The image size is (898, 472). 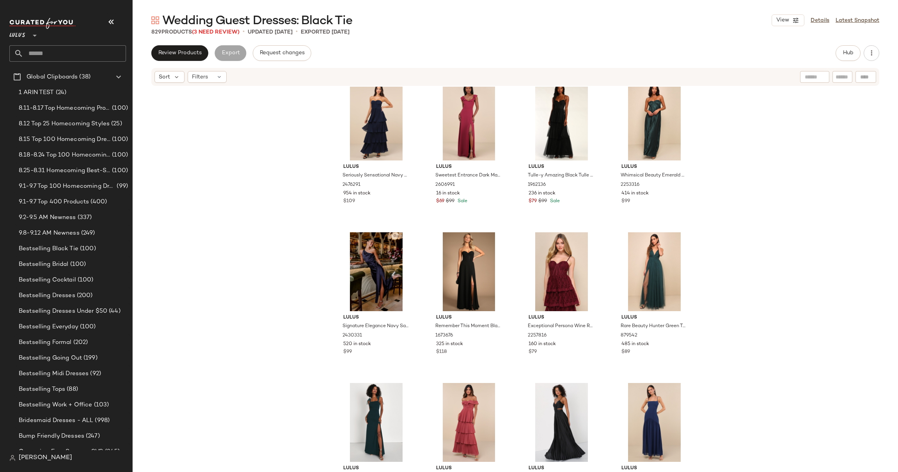 What do you see at coordinates (561, 422) in the screenshot?
I see `img: 10007701_2064676.jpg` at bounding box center [561, 422].